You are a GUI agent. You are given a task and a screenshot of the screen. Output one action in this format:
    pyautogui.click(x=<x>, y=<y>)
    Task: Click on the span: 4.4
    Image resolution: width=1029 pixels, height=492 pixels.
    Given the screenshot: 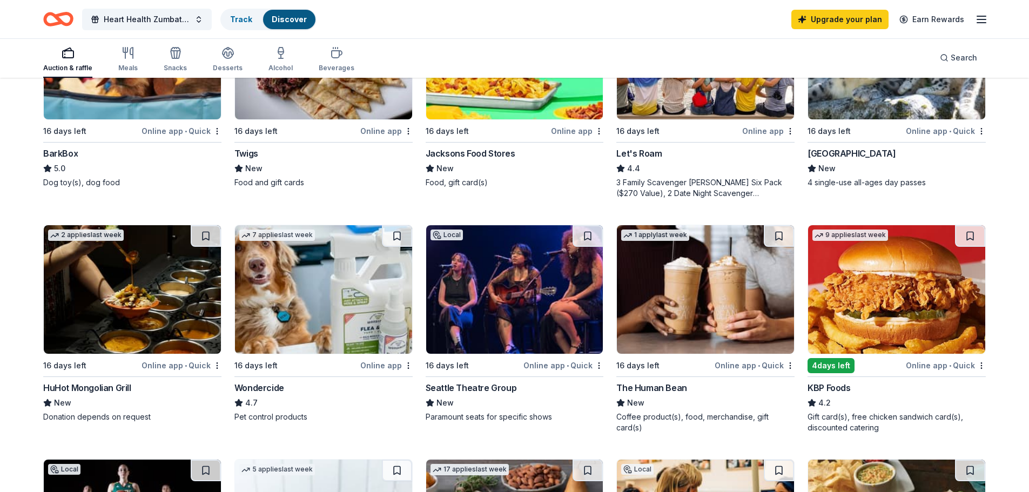 What is the action you would take?
    pyautogui.click(x=633, y=168)
    